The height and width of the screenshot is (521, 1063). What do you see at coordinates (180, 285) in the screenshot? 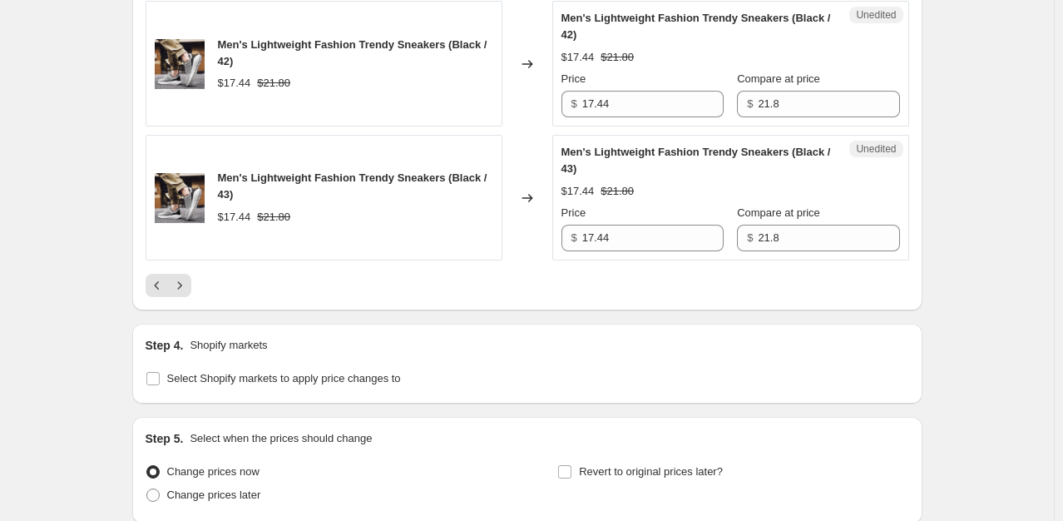
I see `button: Next` at bounding box center [180, 285].